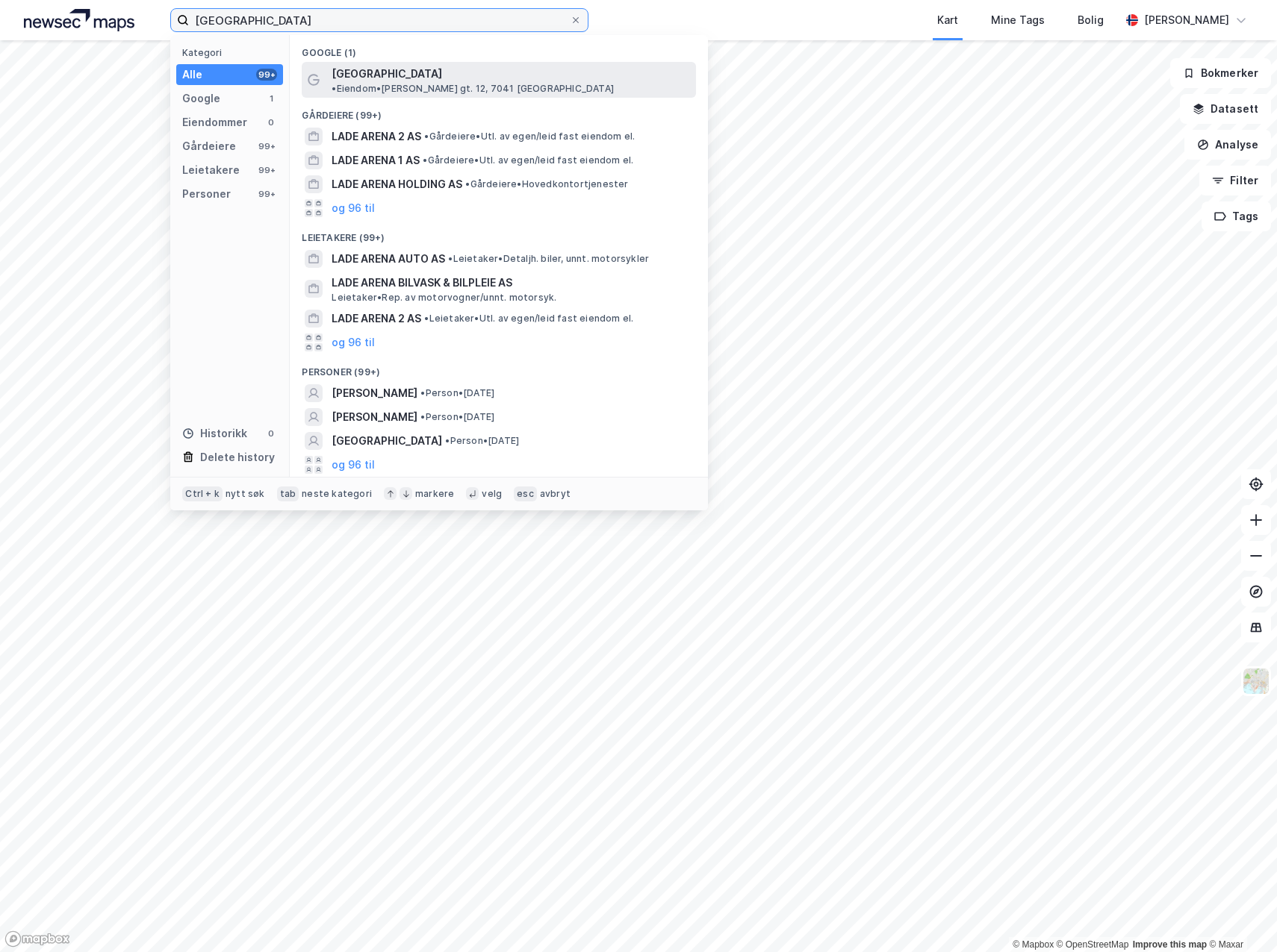 This screenshot has height=952, width=1277. What do you see at coordinates (201, 98) in the screenshot?
I see `div: Google` at bounding box center [201, 98].